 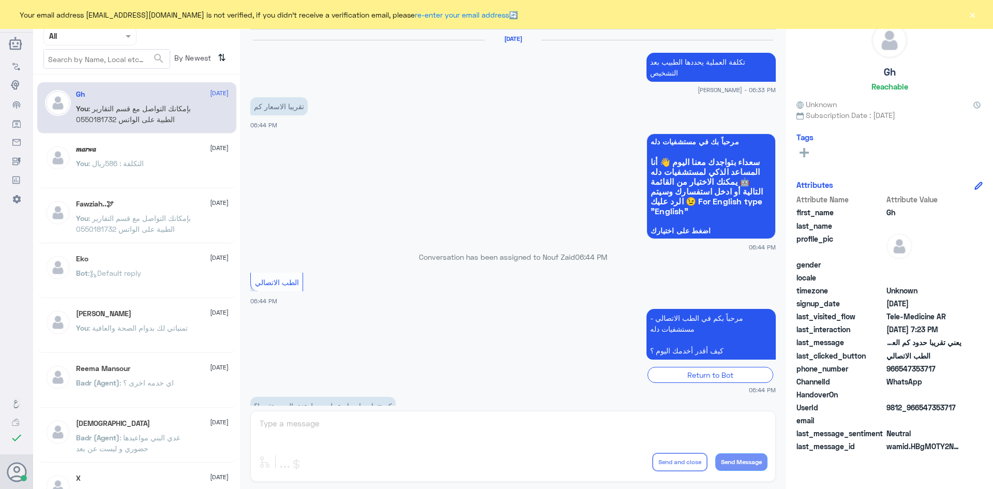 What do you see at coordinates (116, 163) in the screenshot?
I see `span: : التكلفة : 586ريال` at bounding box center [116, 163].